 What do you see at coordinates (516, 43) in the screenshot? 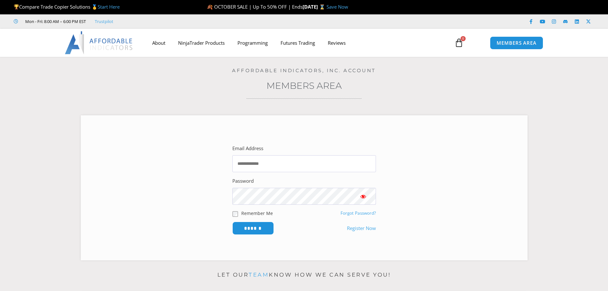
I see `span: MEMBERS AREA` at bounding box center [516, 43].